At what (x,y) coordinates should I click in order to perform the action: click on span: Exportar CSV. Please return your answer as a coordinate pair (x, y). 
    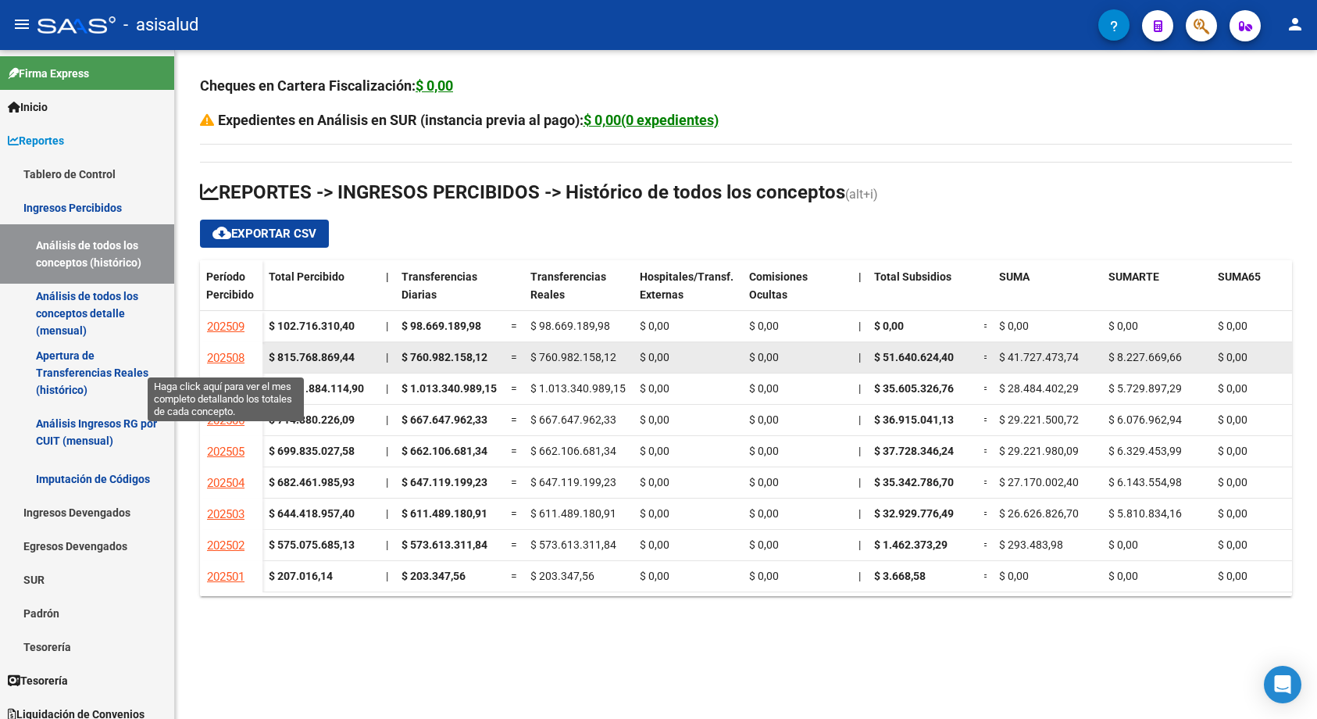
    Looking at the image, I should click on (264, 234).